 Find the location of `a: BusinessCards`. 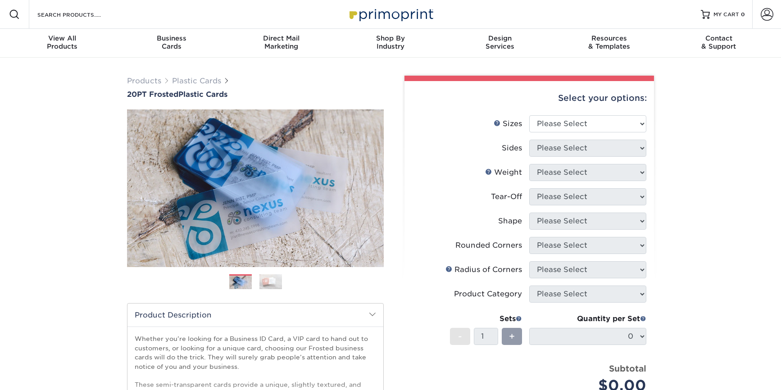

a: BusinessCards is located at coordinates (172, 43).